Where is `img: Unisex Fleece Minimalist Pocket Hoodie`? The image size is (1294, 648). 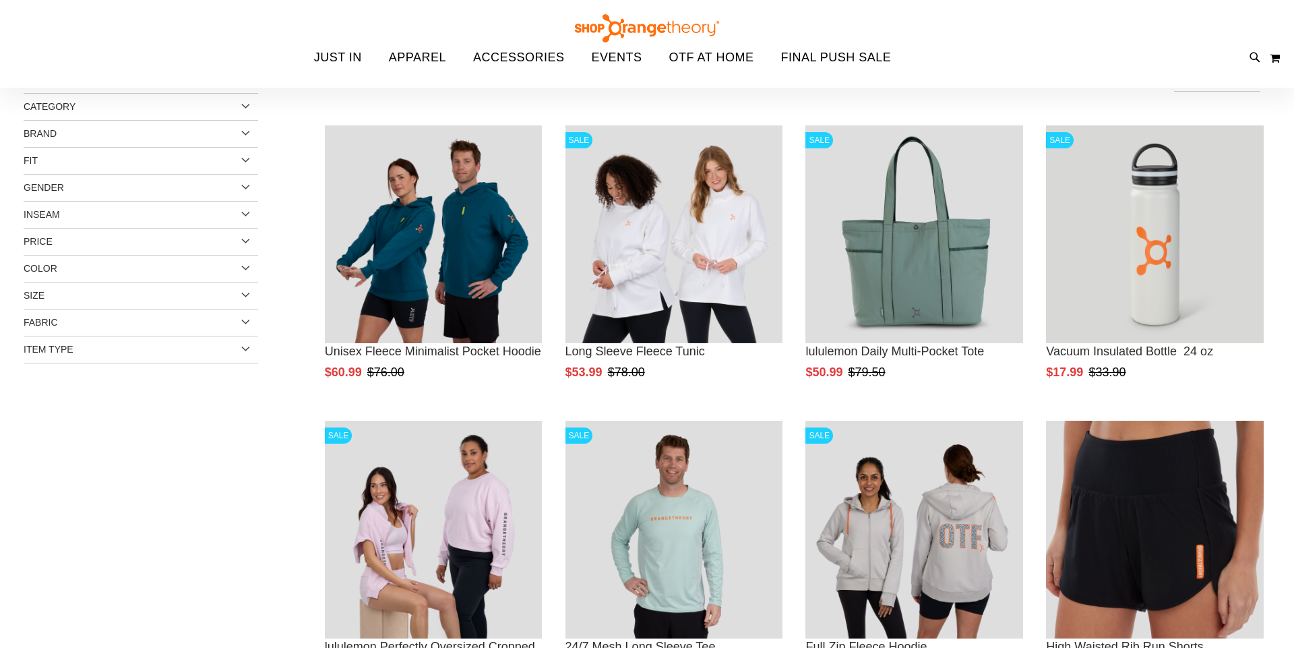
img: Unisex Fleece Minimalist Pocket Hoodie is located at coordinates (433, 234).